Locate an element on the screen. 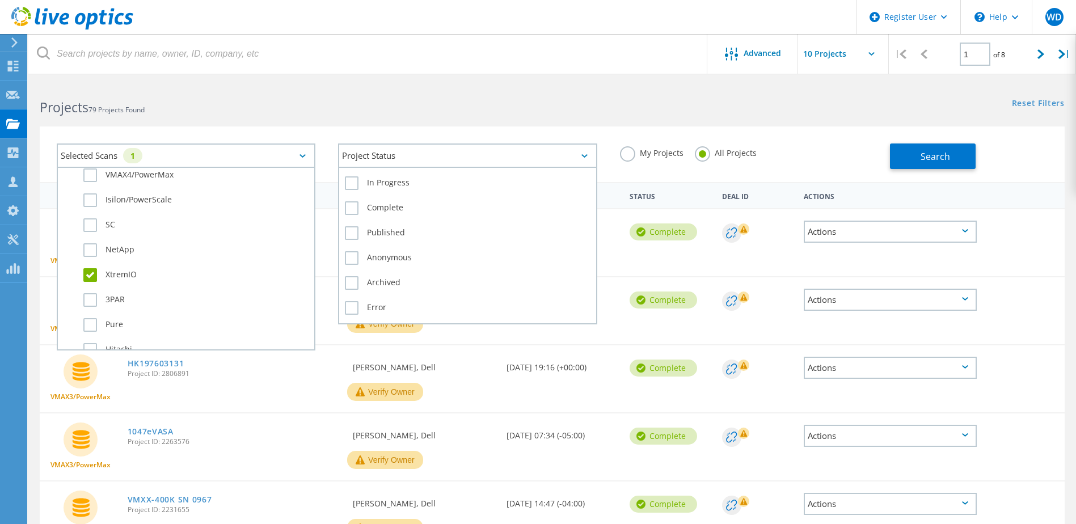  span: of 8 is located at coordinates (999, 54).